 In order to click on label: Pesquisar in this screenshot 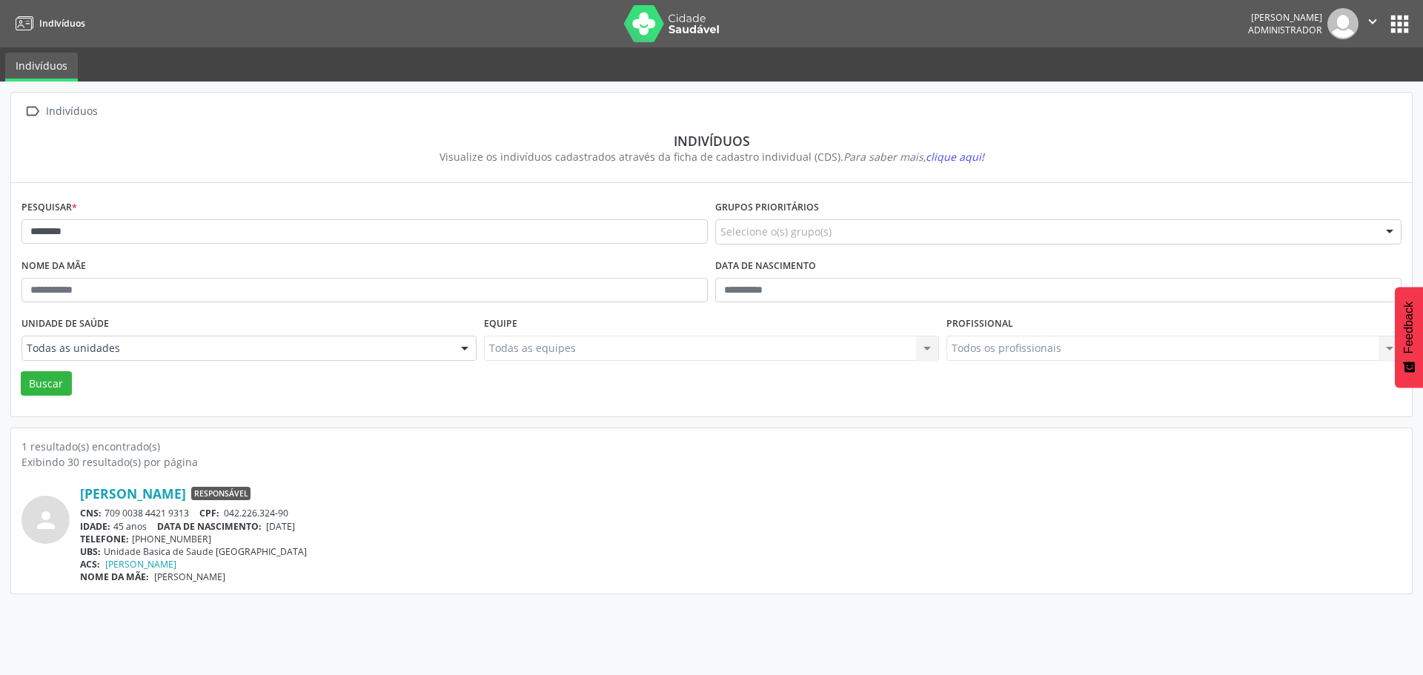, I will do `click(49, 207)`.